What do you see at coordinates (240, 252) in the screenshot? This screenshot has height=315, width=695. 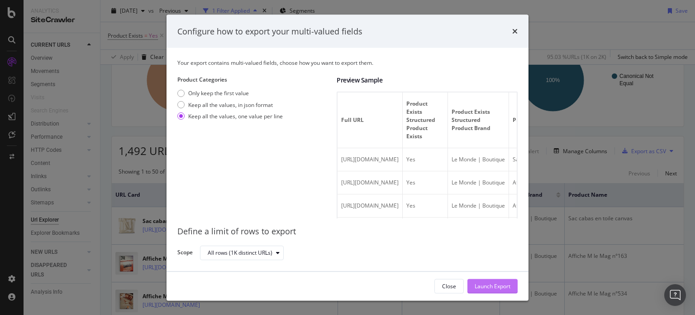 I see `div: All rows (1K distinct URLs)` at bounding box center [240, 252].